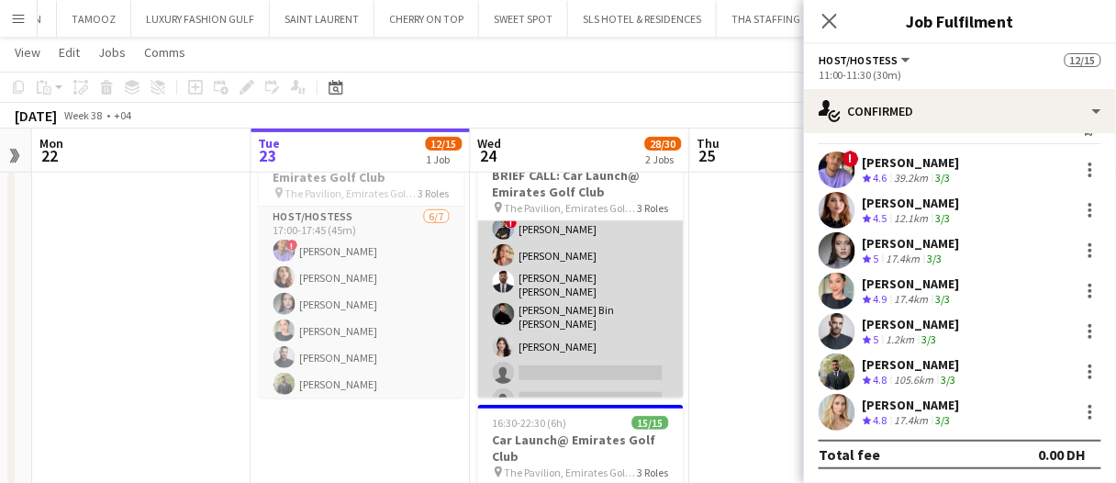 This screenshot has height=483, width=1116. Describe the element at coordinates (122, 115) in the screenshot. I see `div: +04` at that location.